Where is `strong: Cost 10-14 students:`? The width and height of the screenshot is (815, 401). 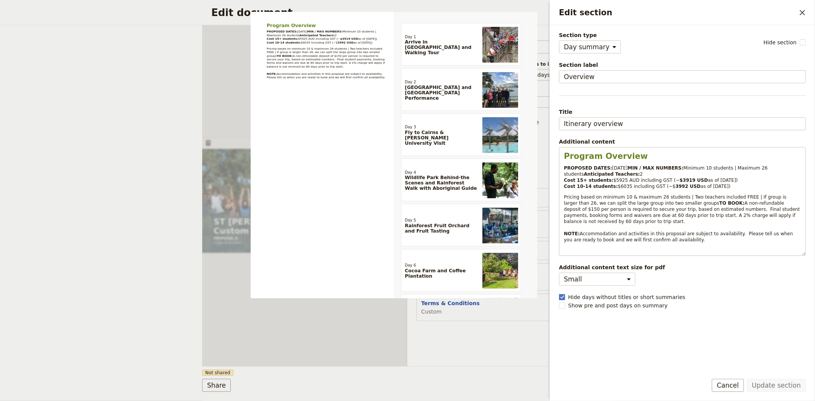
strong: Cost 10-14 students: is located at coordinates (591, 186).